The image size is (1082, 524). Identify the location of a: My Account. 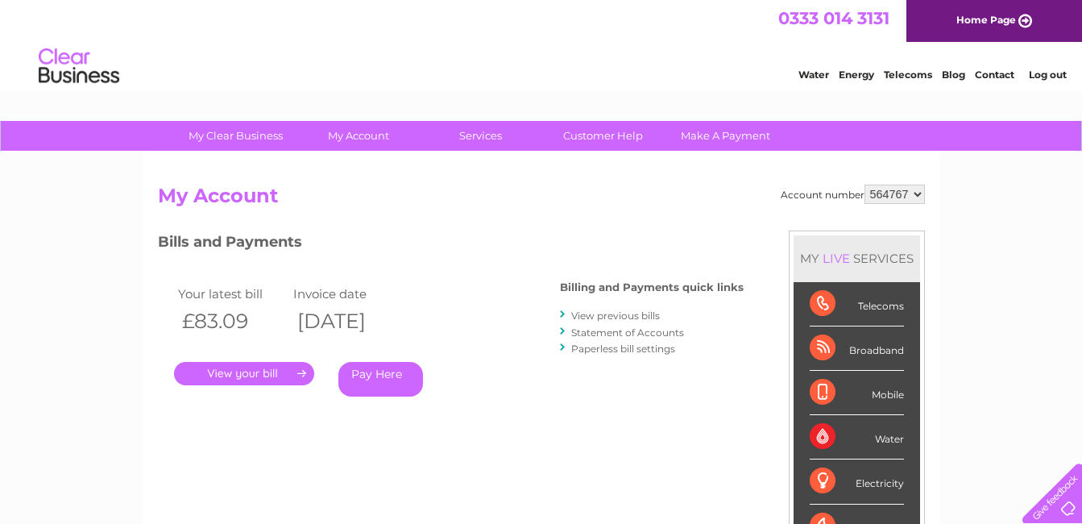
(358, 135).